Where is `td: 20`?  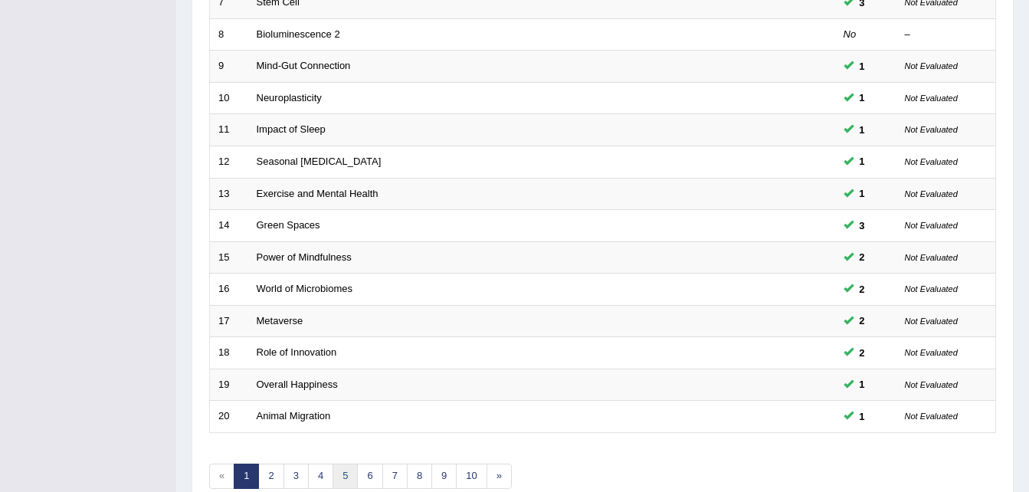
td: 20 is located at coordinates (229, 417).